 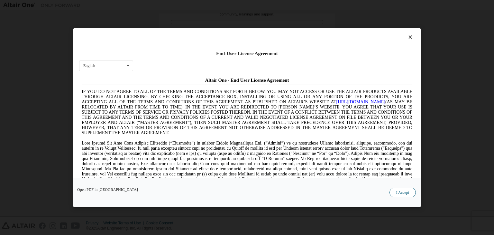 What do you see at coordinates (89, 66) in the screenshot?
I see `div: English` at bounding box center [89, 66].